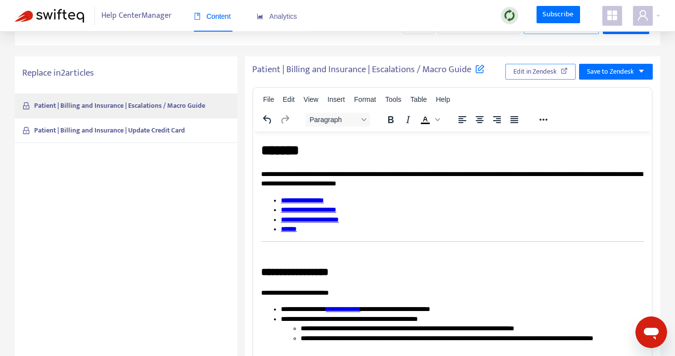 This screenshot has width=675, height=356. I want to click on span: Edit, so click(289, 99).